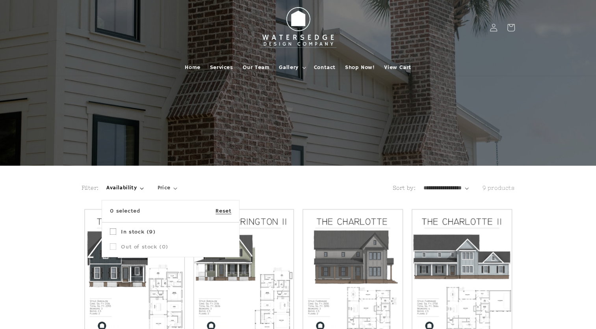  Describe the element at coordinates (288, 67) in the screenshot. I see `span: Gallery` at that location.